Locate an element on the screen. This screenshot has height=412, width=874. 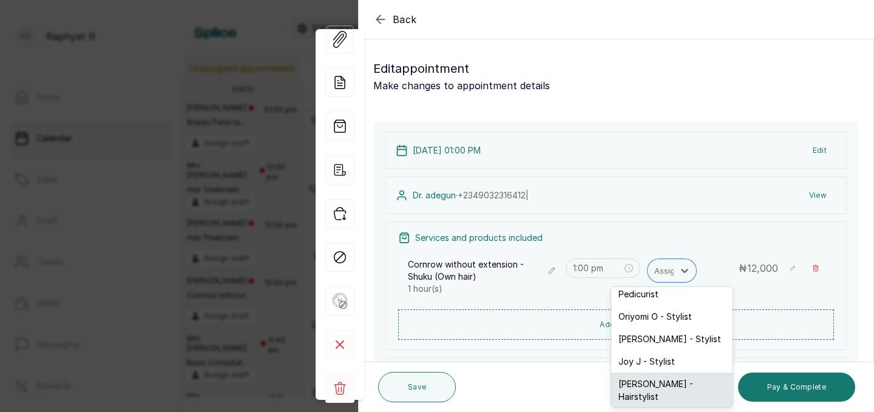
p: Dr. adegun · is located at coordinates (470, 195).